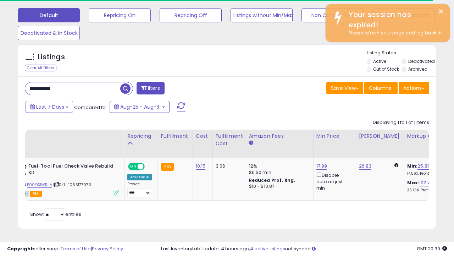  Describe the element at coordinates (72, 185) in the screenshot. I see `span: | SKU: 1065177973` at that location.